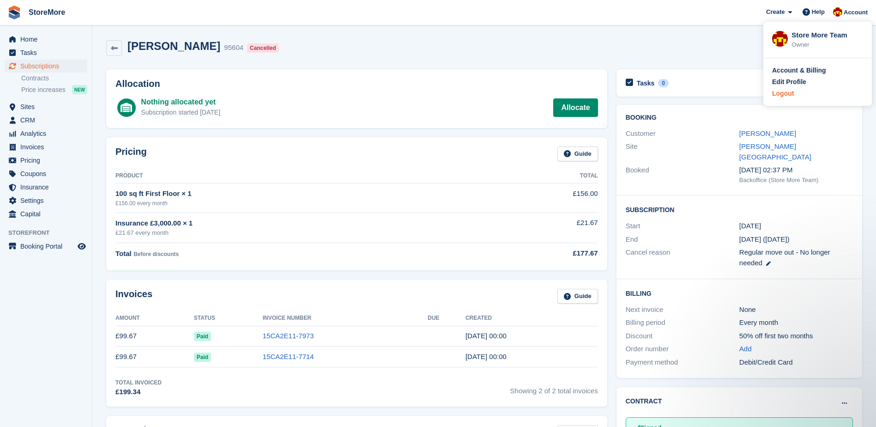 The image size is (876, 427). What do you see at coordinates (739, 293) in the screenshot?
I see `h2: Billing` at bounding box center [739, 293].